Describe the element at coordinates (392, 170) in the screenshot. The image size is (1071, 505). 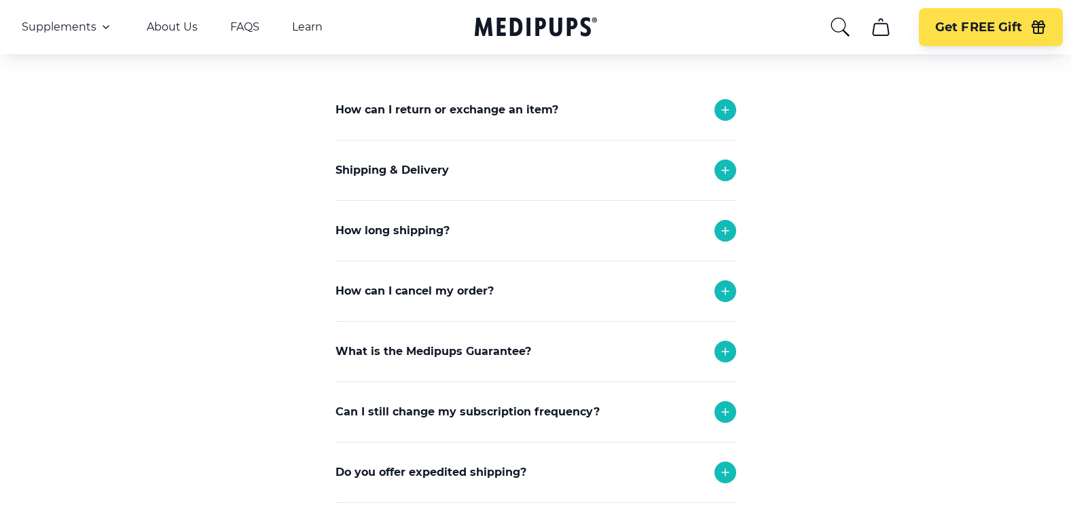
I see `p: Shipping & Delivery` at that location.